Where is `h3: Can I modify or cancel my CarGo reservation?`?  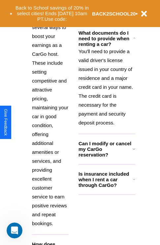 h3: Can I modify or cancel my CarGo reservation? is located at coordinates (106, 149).